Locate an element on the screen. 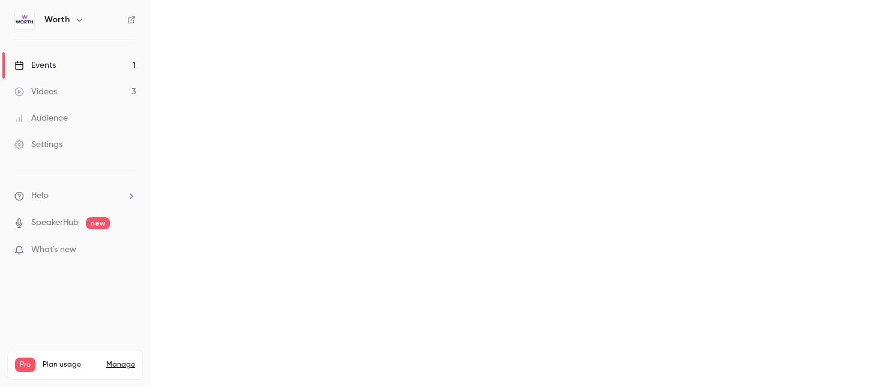 Image resolution: width=875 pixels, height=387 pixels. h6: Worth is located at coordinates (57, 20).